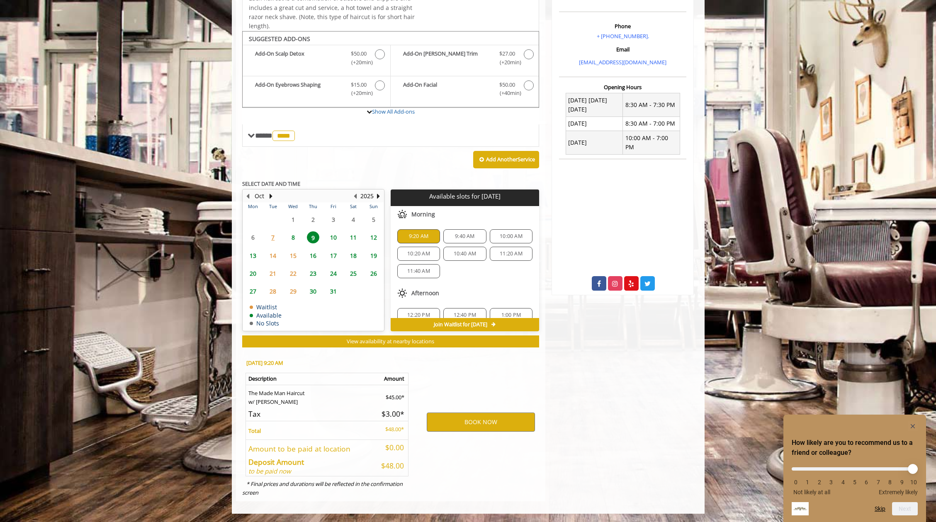 The width and height of the screenshot is (936, 522). I want to click on li: 8, so click(890, 483).